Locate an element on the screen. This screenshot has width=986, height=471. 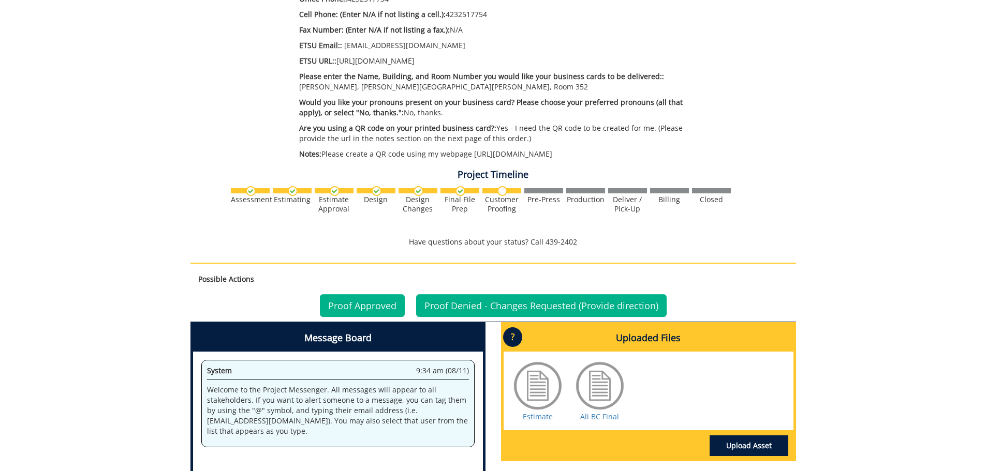
img: no is located at coordinates (502, 191).